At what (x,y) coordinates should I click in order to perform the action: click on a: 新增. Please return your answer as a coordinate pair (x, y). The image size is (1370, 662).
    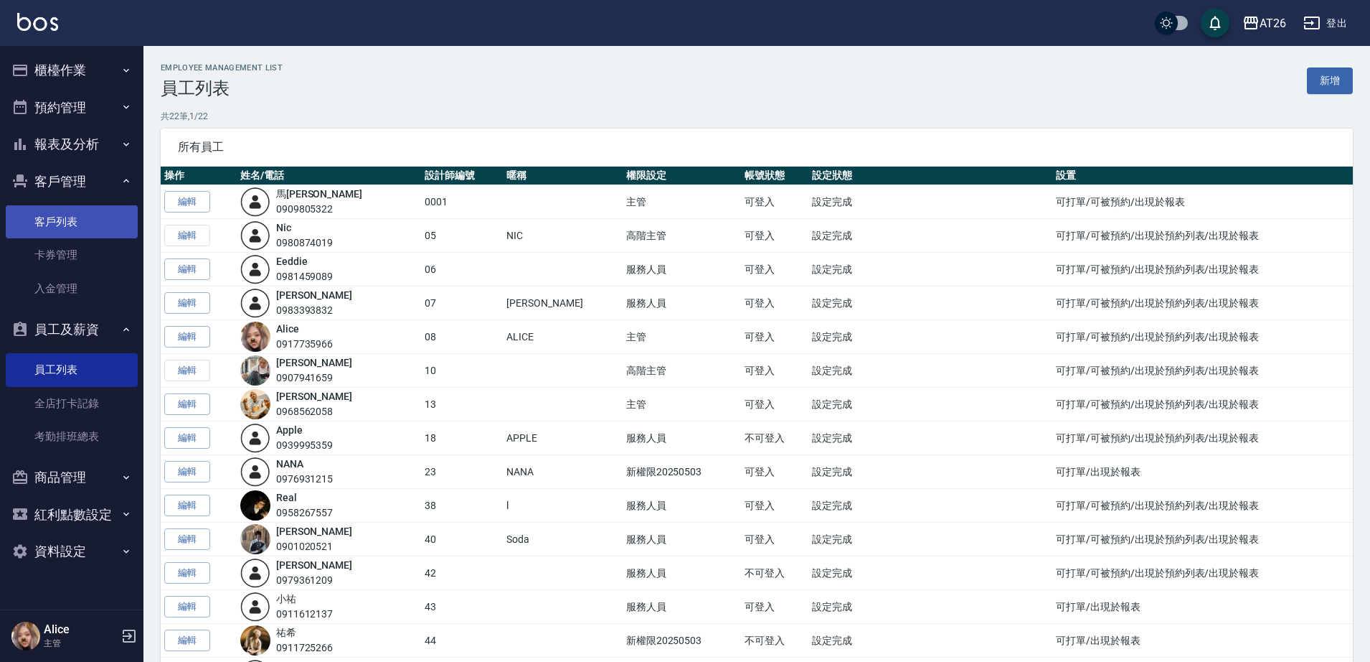
    Looking at the image, I should click on (1330, 80).